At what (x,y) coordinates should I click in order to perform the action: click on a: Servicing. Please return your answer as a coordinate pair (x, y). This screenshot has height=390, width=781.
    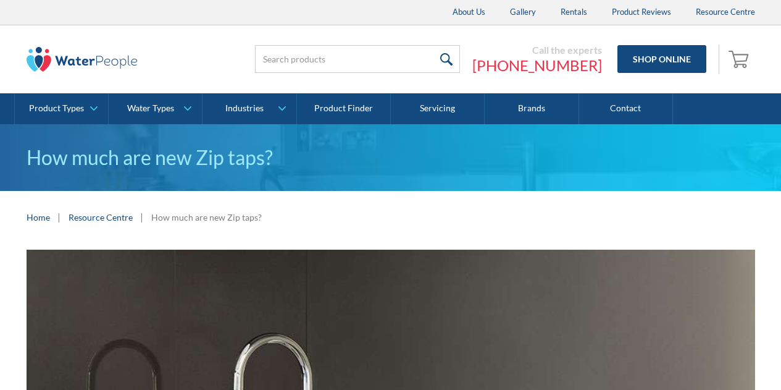
    Looking at the image, I should click on (438, 109).